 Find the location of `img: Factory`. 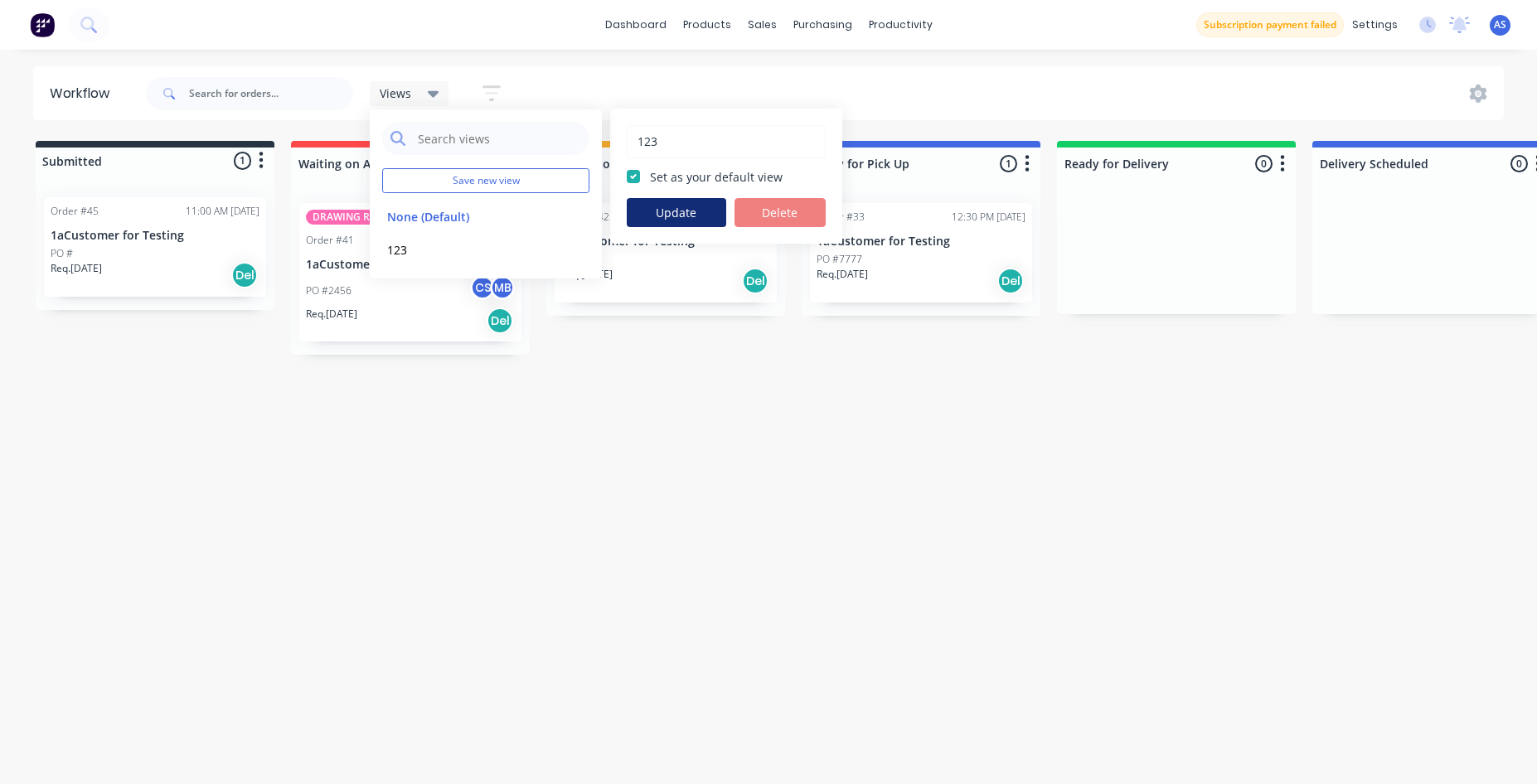

img: Factory is located at coordinates (42, 25).